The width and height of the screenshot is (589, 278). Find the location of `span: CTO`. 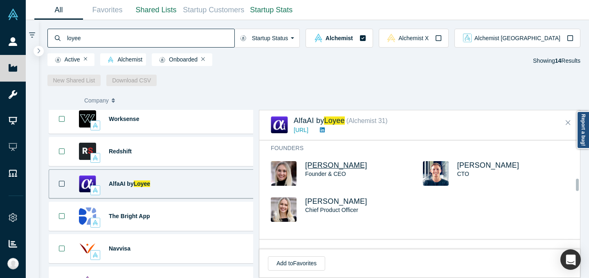

span: CTO is located at coordinates (463, 174).